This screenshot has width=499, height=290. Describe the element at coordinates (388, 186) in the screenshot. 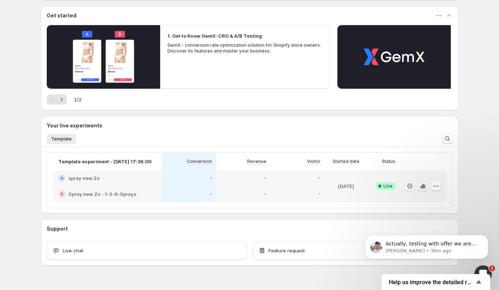

I see `span: Live` at that location.